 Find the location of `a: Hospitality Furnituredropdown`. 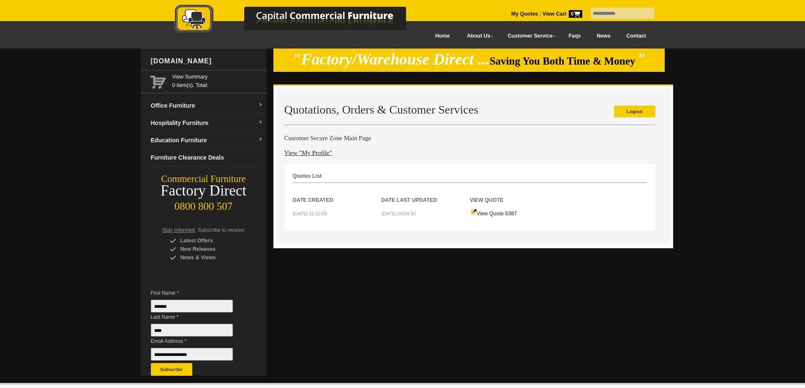

a: Hospitality Furnituredropdown is located at coordinates (207, 123).